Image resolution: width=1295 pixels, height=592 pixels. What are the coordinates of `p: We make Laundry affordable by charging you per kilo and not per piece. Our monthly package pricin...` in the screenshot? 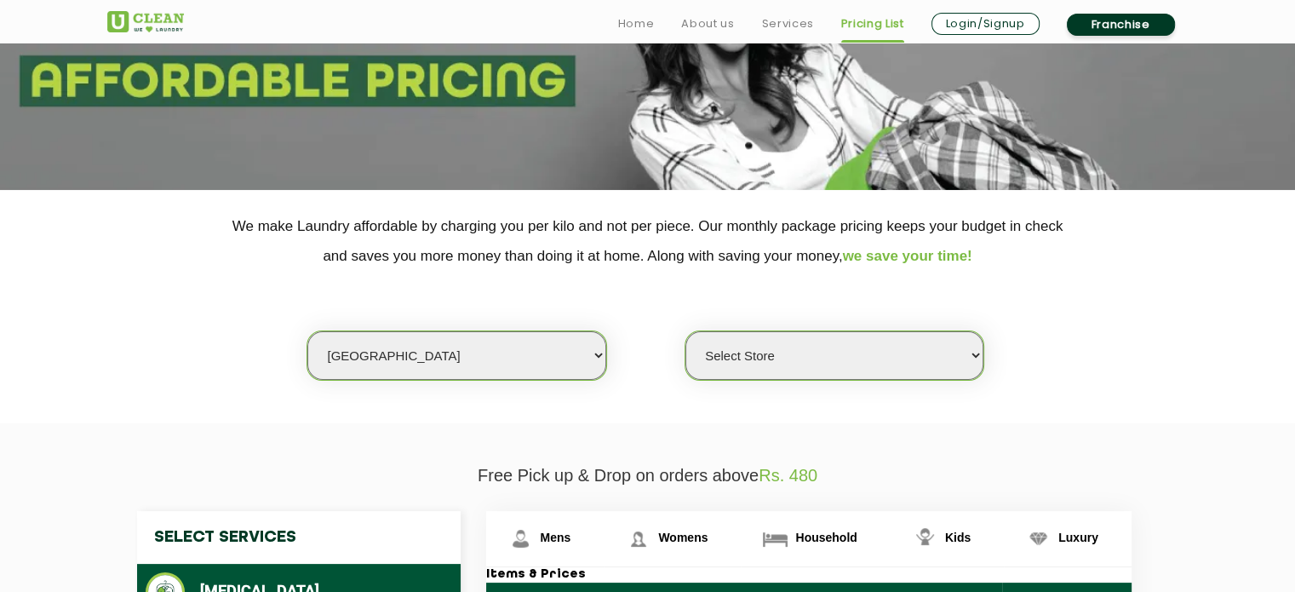 It's located at (648, 241).